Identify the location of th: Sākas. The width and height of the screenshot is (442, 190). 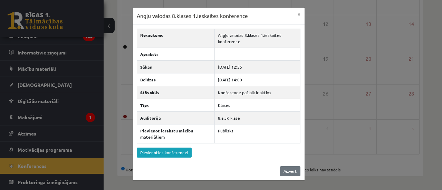
(176, 67).